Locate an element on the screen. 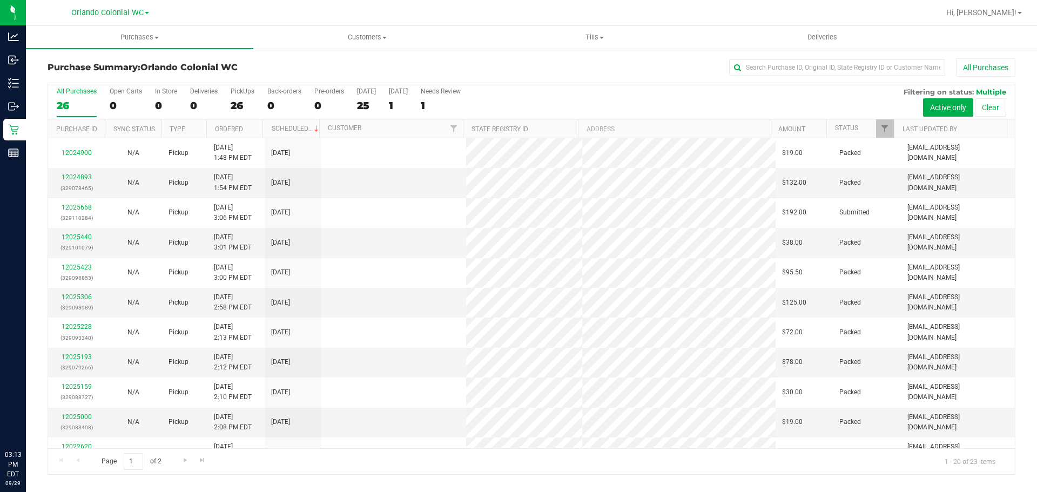  a: 12025423 is located at coordinates (77, 267).